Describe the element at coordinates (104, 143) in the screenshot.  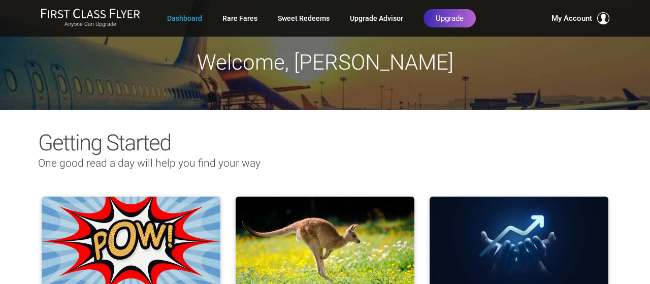
I see `span: Getting Started` at that location.